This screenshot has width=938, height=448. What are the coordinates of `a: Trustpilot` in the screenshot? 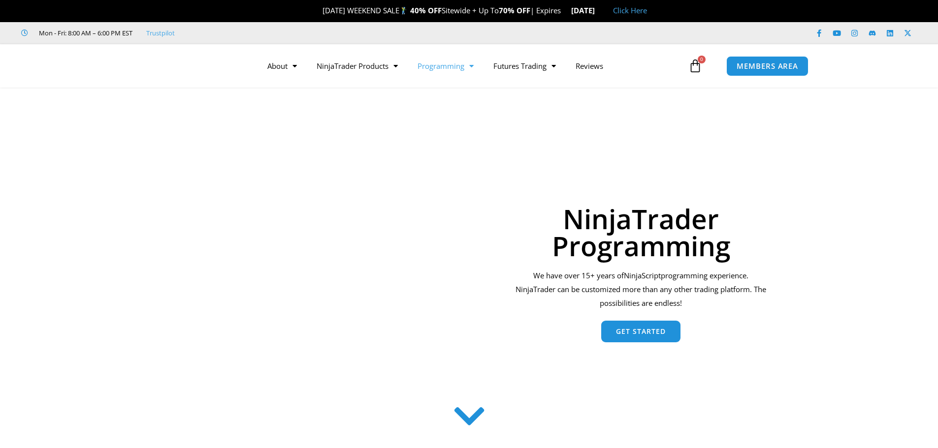 It's located at (160, 33).